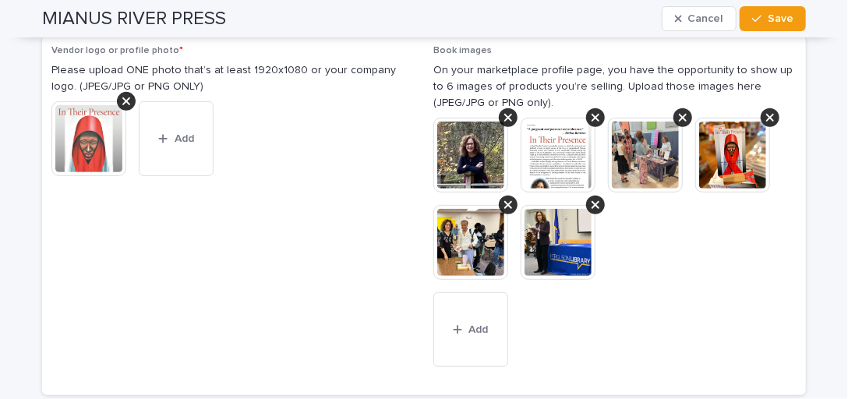 This screenshot has width=848, height=399. I want to click on span: Save, so click(780, 19).